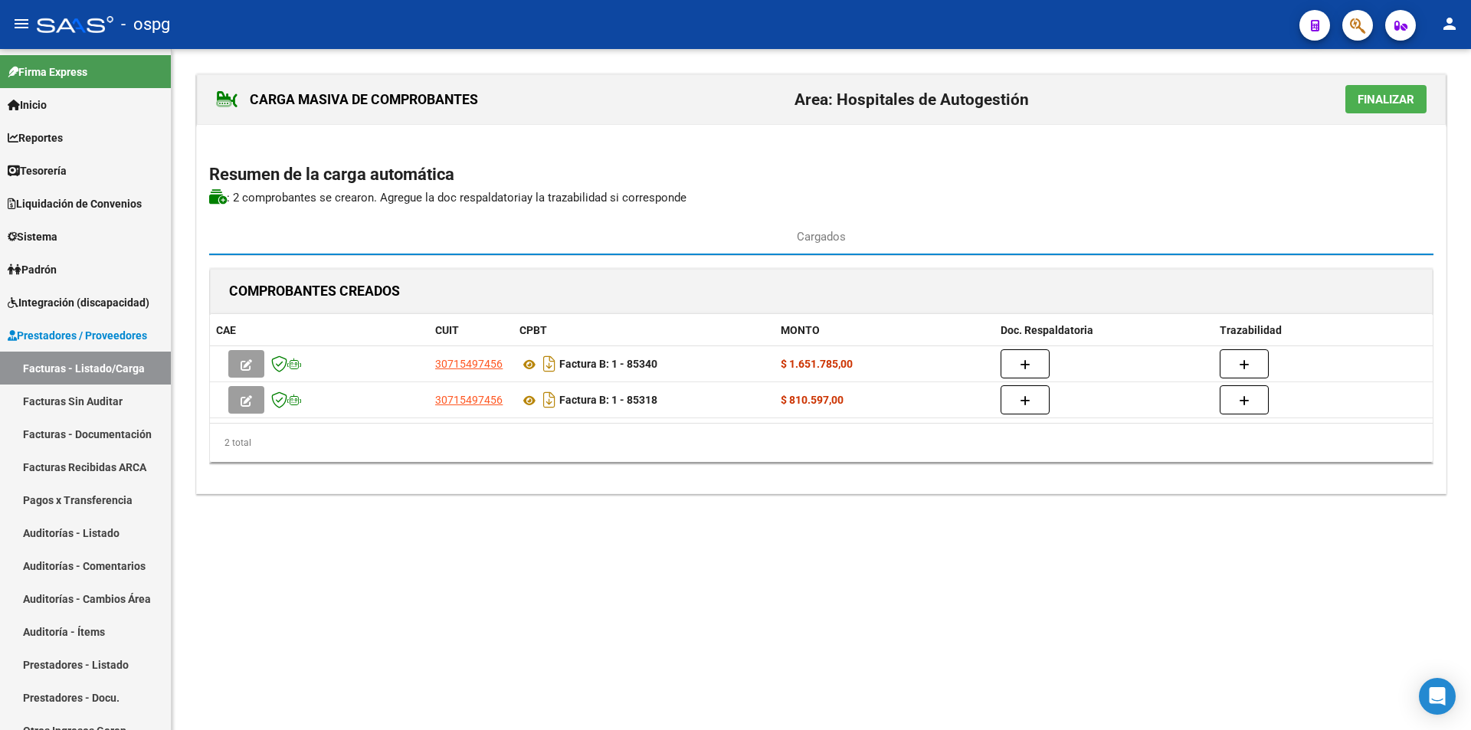 The height and width of the screenshot is (730, 1471). I want to click on div: Open Intercom Messenger, so click(1437, 696).